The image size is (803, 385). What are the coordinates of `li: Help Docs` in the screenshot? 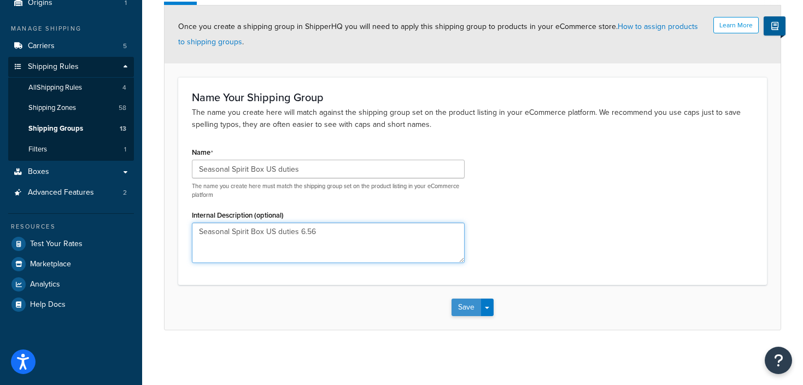 It's located at (71, 305).